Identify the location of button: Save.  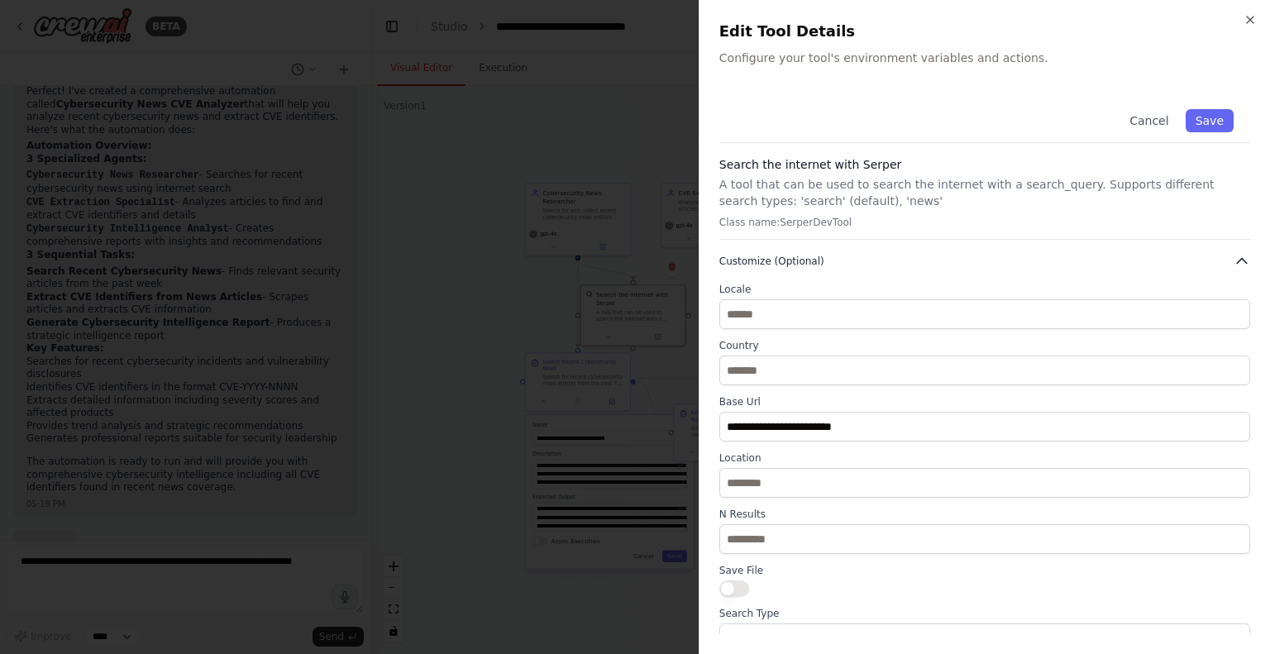
(1209, 121).